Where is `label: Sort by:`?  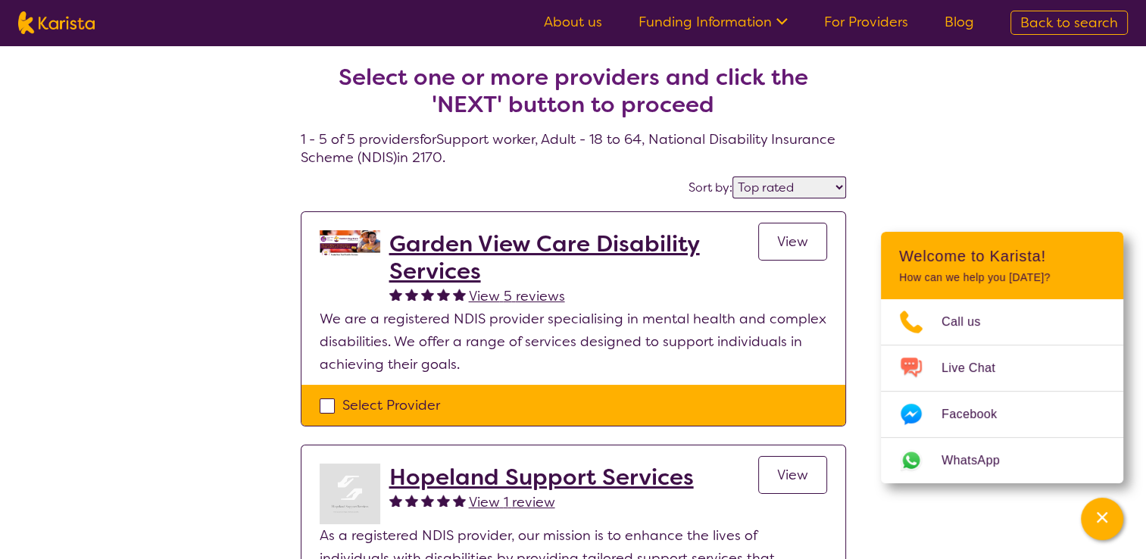 label: Sort by: is located at coordinates (711, 187).